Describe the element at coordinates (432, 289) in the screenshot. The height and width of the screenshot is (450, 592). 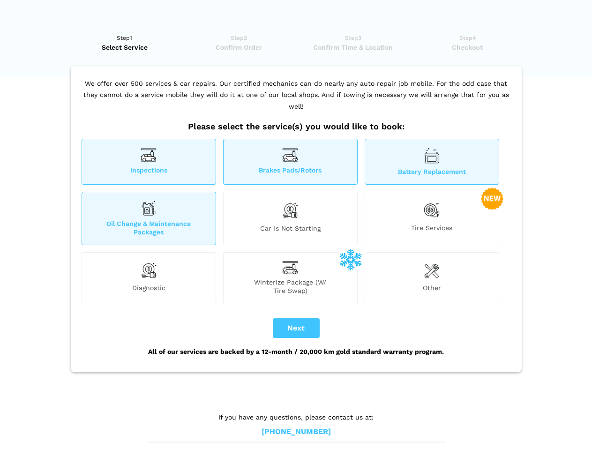
I see `span: Other` at that location.